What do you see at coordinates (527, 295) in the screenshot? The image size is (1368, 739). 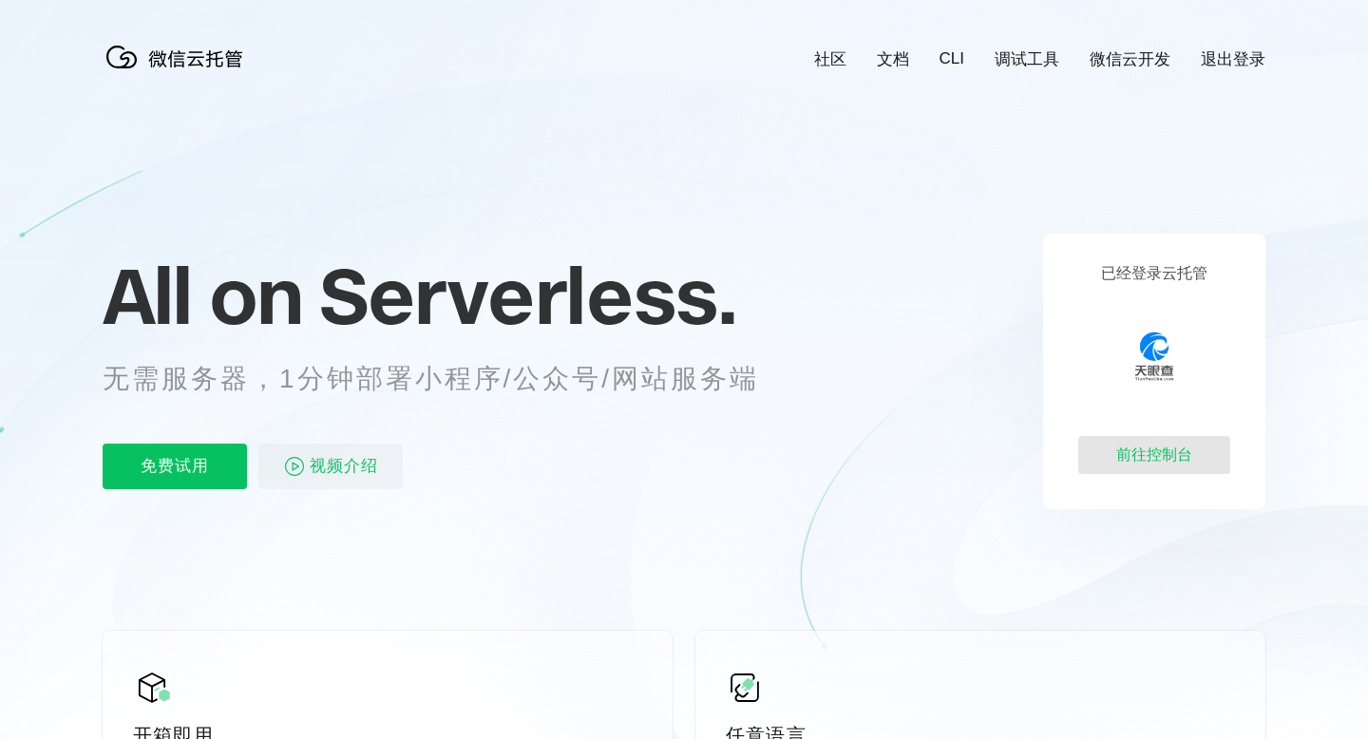 I see `span: Serverless.` at bounding box center [527, 295].